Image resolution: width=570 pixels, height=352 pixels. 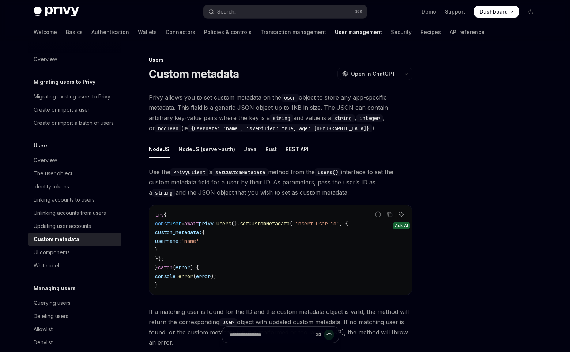 I want to click on span: Privy allows you to set custom metadata on the object to store any app-specific metadata. This fi..., so click(x=280, y=113).